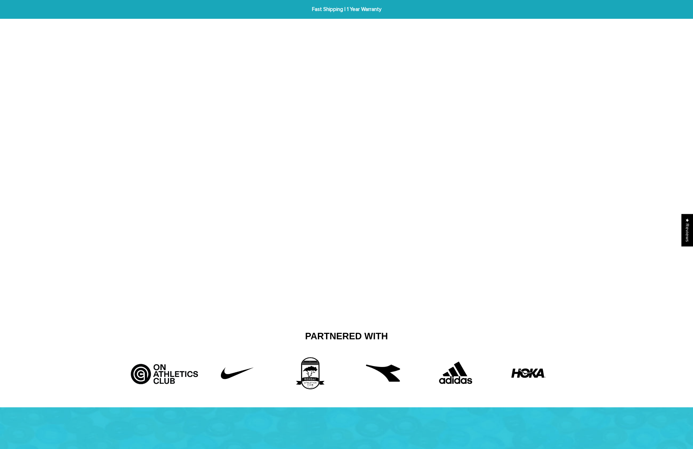  What do you see at coordinates (164, 371) in the screenshot?
I see `img: Artboard_5_bcd5fb9d-526a-4748-82a7-e4a7ed1c43f8.jpg` at bounding box center [164, 371].